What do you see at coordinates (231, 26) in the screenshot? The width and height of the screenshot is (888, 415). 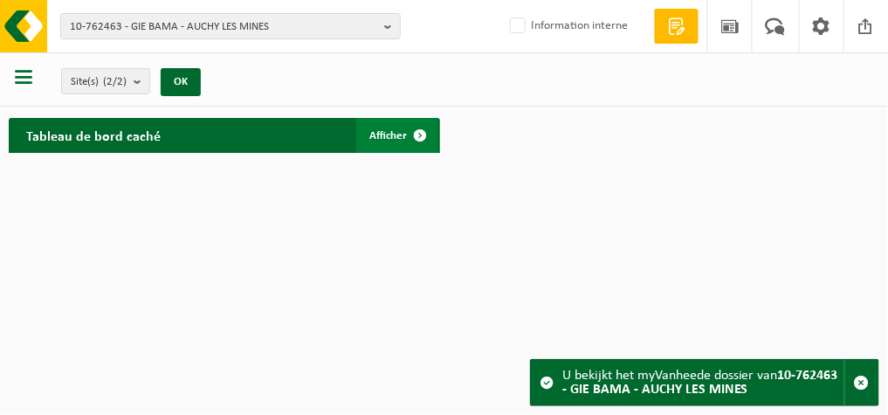 I see `button: 10-762463 - GIE BAMA - AUCHY LES MINES` at bounding box center [231, 26].